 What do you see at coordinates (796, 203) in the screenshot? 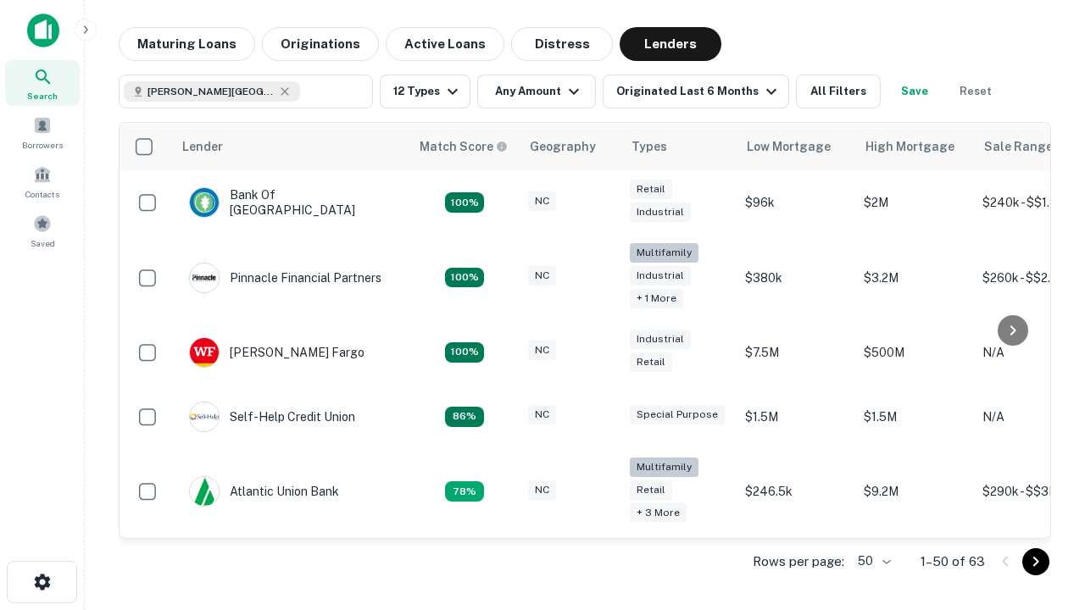
I see `td: $96k` at bounding box center [796, 203].